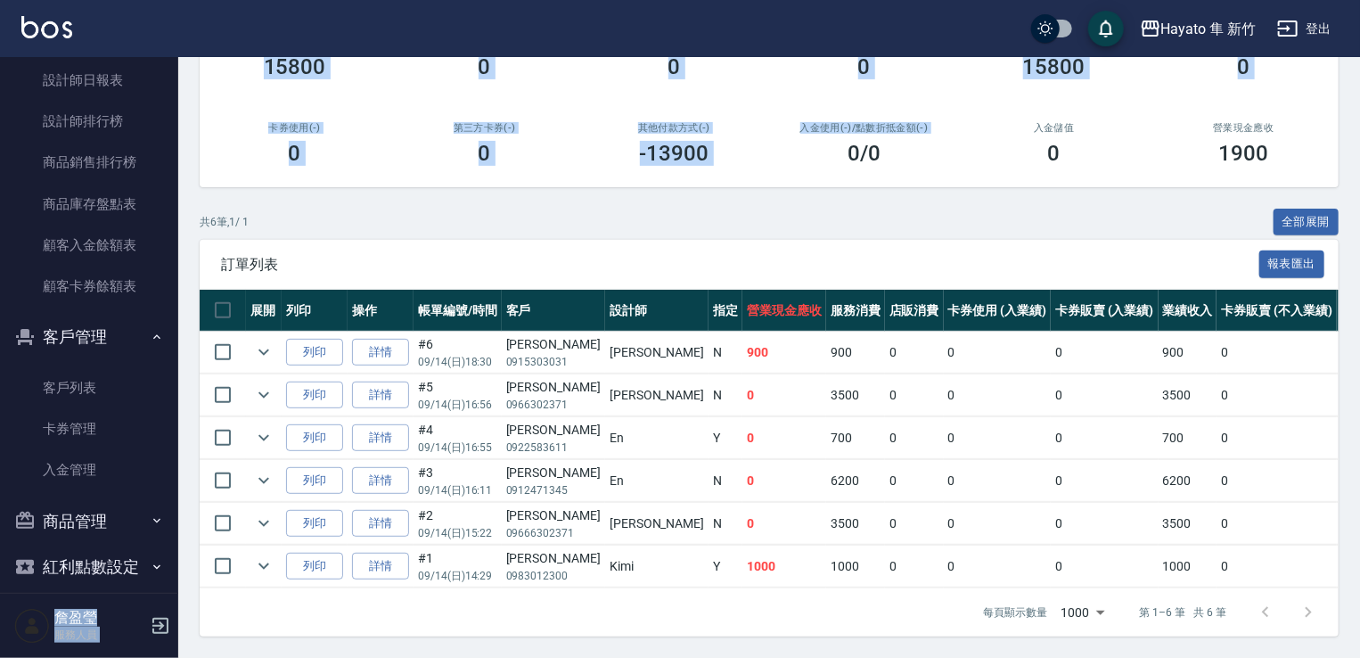 Image resolution: width=1360 pixels, height=658 pixels. Describe the element at coordinates (657, 438) in the screenshot. I see `td: En` at that location.